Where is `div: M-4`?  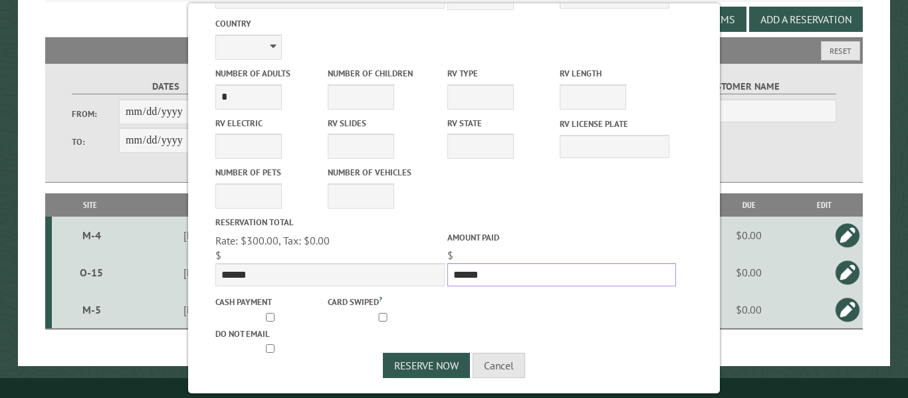
div: M-4 is located at coordinates (91, 235).